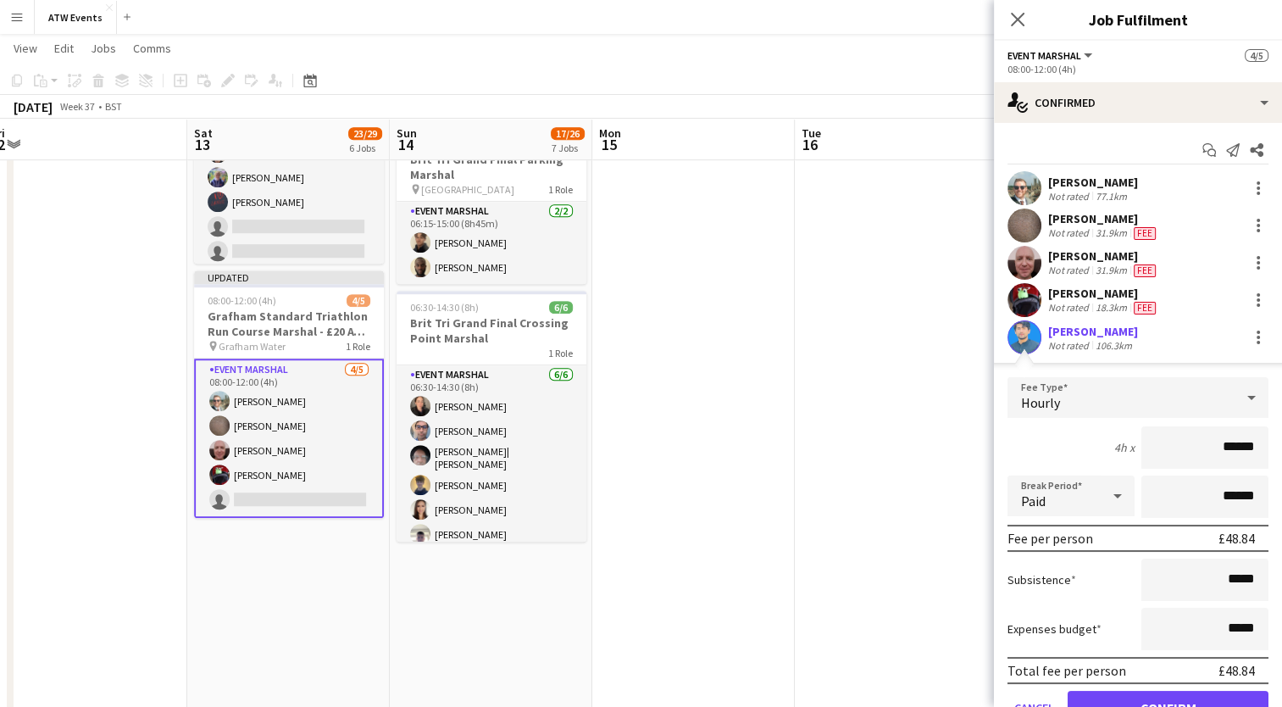 The height and width of the screenshot is (707, 1282). I want to click on div: Confirmed, so click(1138, 103).